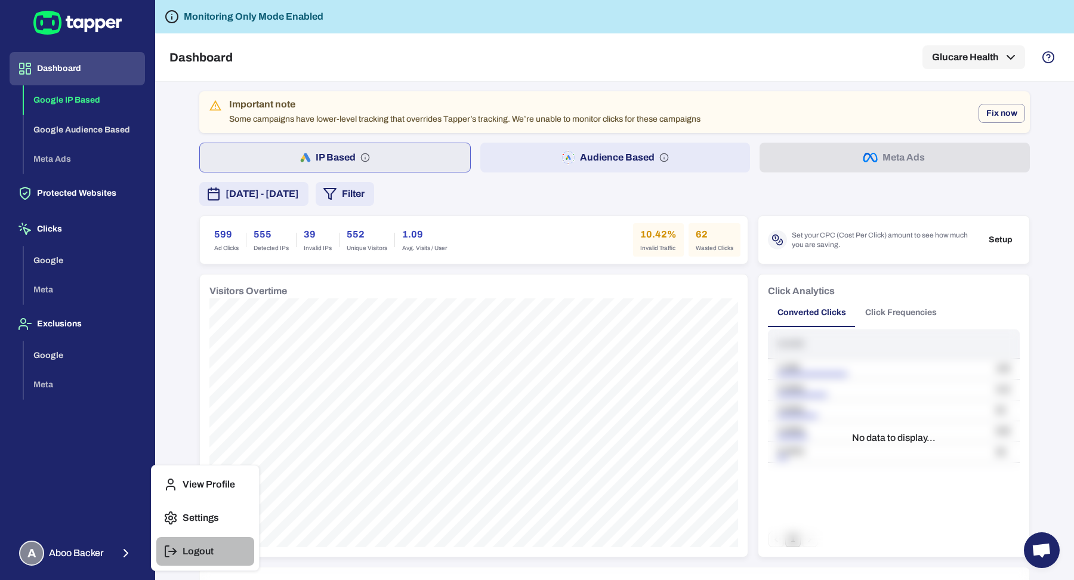  I want to click on a: Settings, so click(205, 518).